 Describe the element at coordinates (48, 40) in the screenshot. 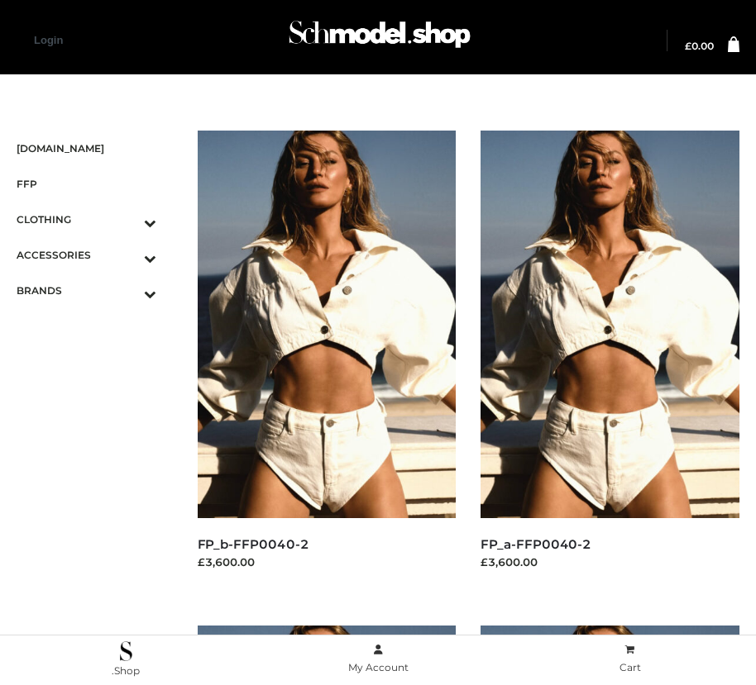

I see `a: Login` at that location.